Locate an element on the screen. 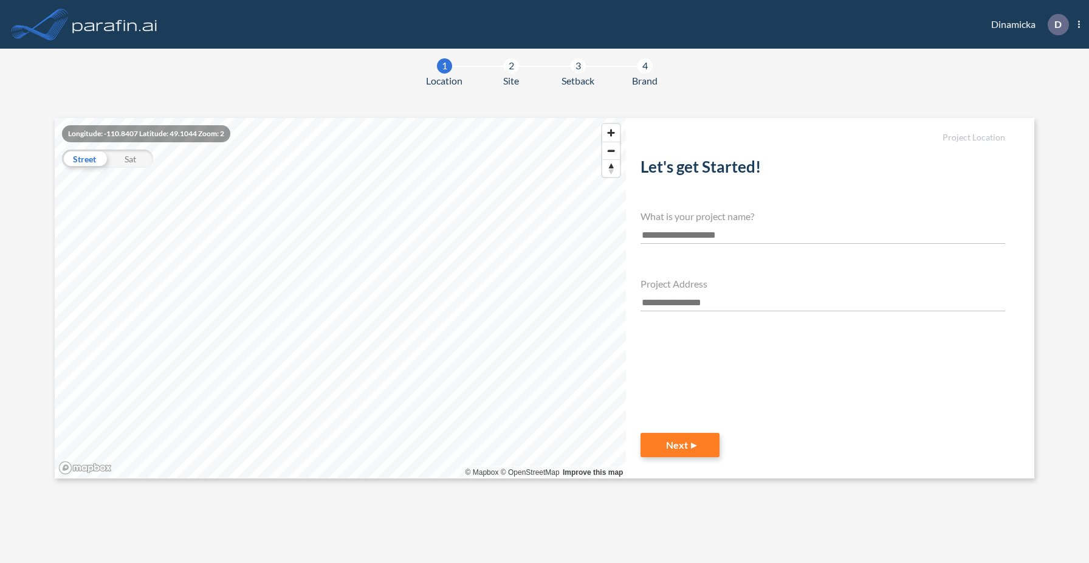 Image resolution: width=1089 pixels, height=563 pixels. a: Mapbox is located at coordinates (482, 472).